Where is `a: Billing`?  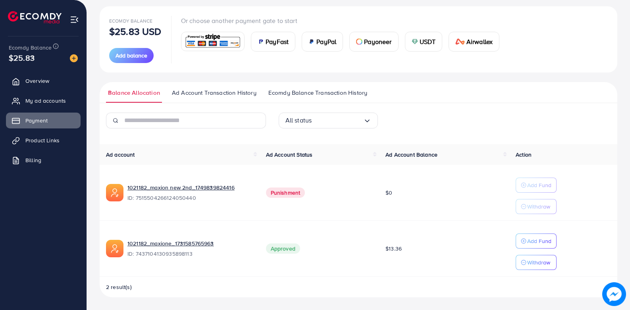 a: Billing is located at coordinates (43, 160).